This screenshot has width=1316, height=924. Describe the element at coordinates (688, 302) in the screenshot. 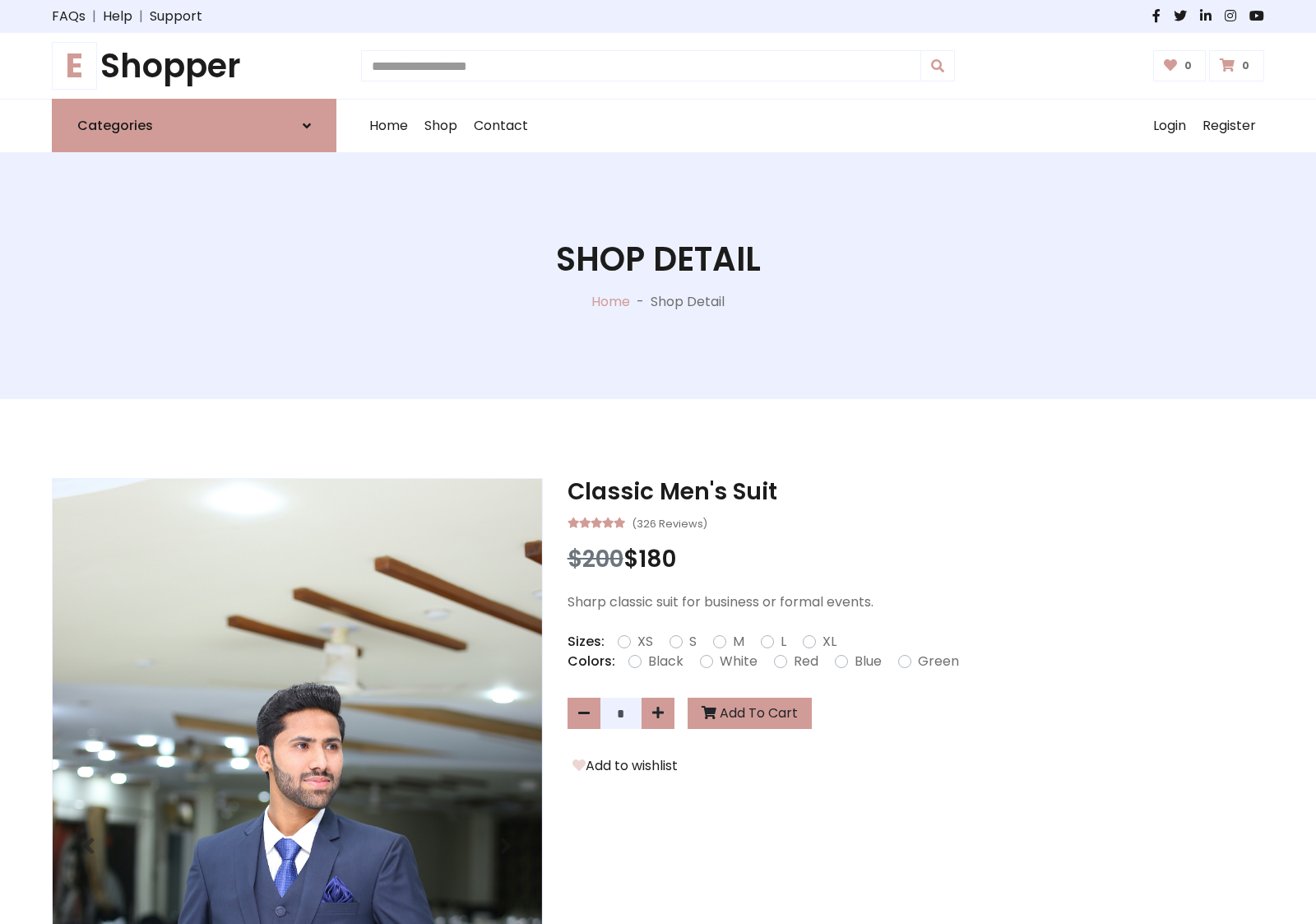

I see `p: Shop Detail` at that location.